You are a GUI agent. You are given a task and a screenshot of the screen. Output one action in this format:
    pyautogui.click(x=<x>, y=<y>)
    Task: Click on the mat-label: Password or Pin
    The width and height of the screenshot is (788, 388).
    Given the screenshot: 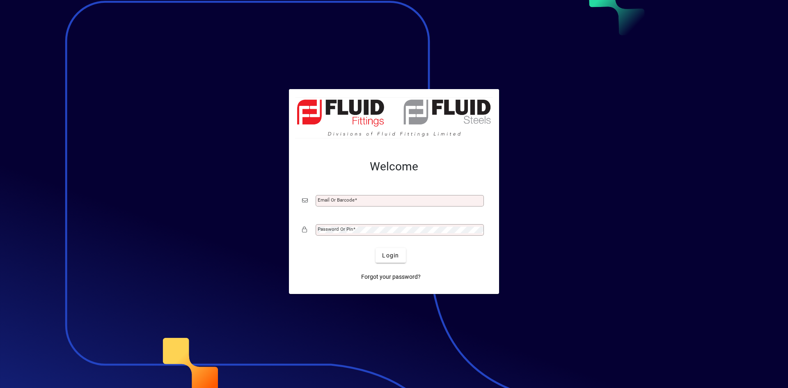 What is the action you would take?
    pyautogui.click(x=335, y=229)
    